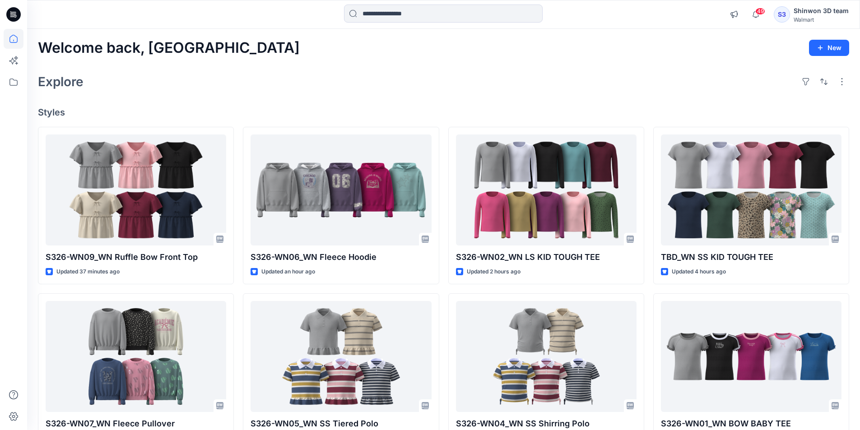 The width and height of the screenshot is (860, 430). What do you see at coordinates (88, 272) in the screenshot?
I see `p: Updated 37 minutes ago` at bounding box center [88, 272].